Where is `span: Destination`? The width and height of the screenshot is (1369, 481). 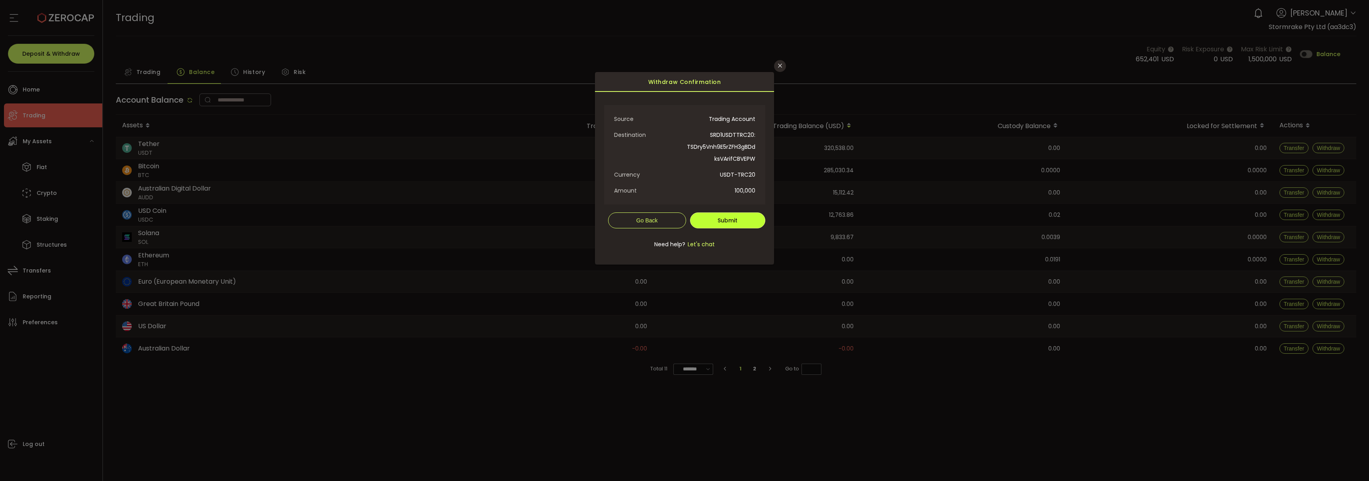
span: Destination is located at coordinates (649, 135).